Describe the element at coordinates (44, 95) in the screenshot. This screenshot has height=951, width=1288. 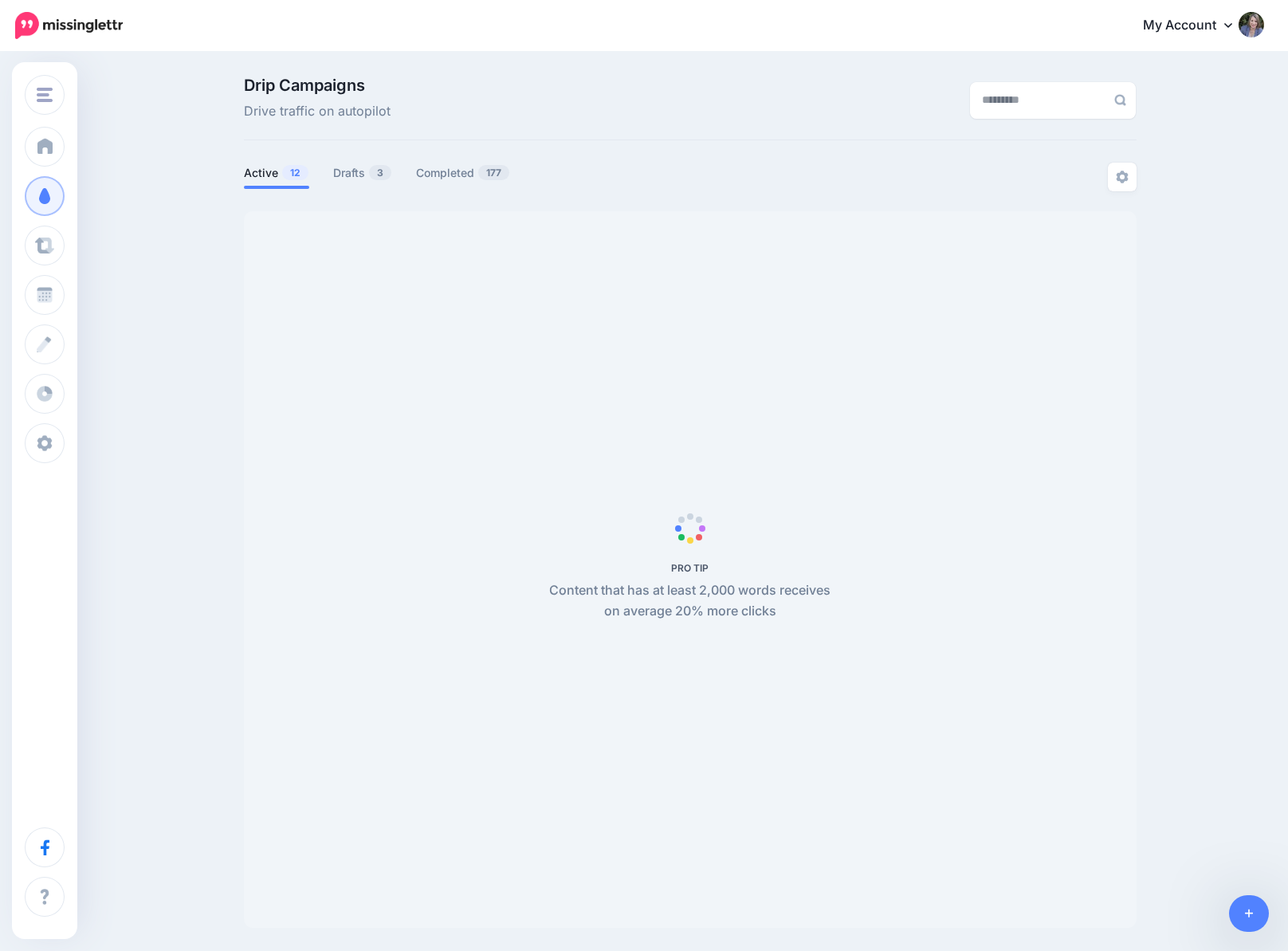
I see `img: menu.png` at that location.